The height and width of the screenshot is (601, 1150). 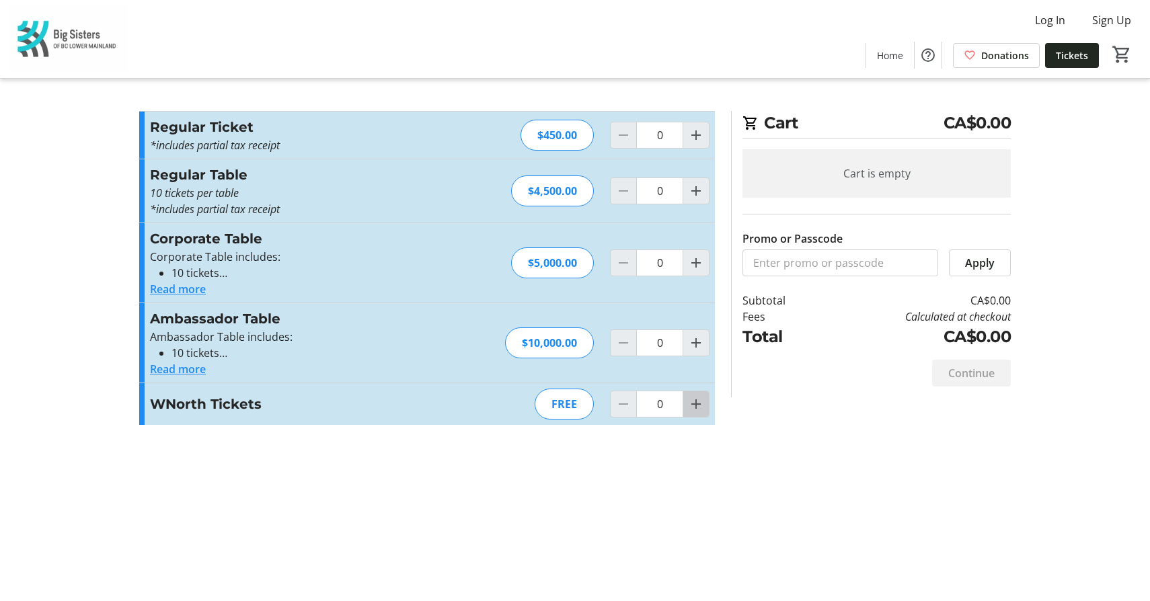 I want to click on h3: WNorth Tickets, so click(x=297, y=404).